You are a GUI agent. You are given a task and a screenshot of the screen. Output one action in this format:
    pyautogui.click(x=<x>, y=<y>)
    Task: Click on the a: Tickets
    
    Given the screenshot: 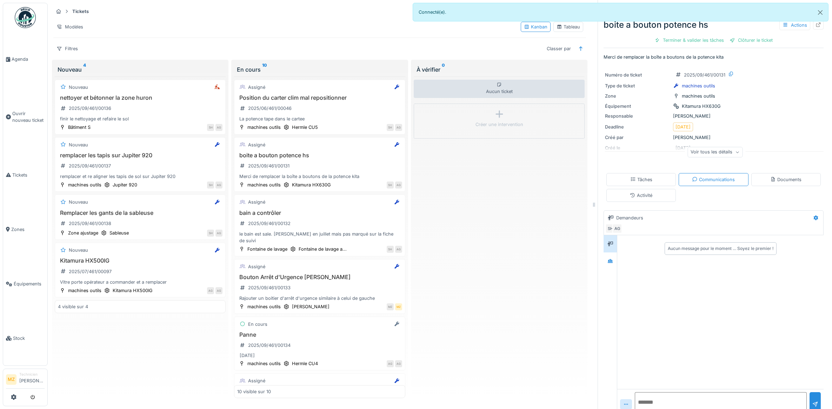 What is the action you would take?
    pyautogui.click(x=25, y=175)
    